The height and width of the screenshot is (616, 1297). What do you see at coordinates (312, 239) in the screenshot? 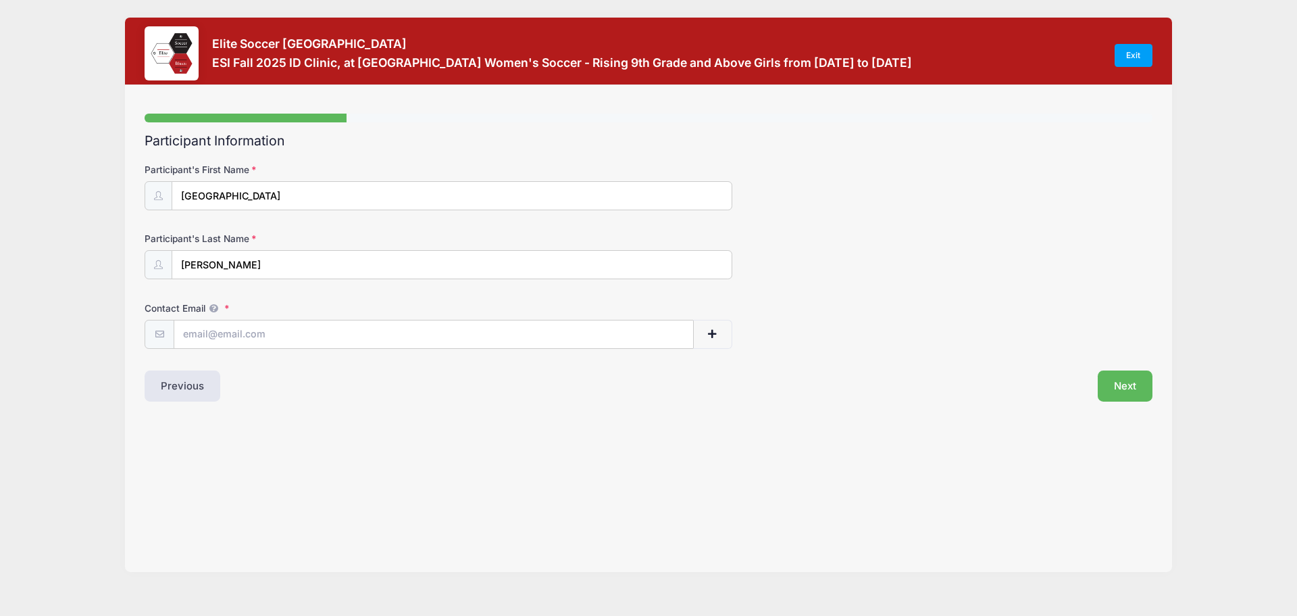
I see `label: Participant's Last Name` at bounding box center [312, 239].